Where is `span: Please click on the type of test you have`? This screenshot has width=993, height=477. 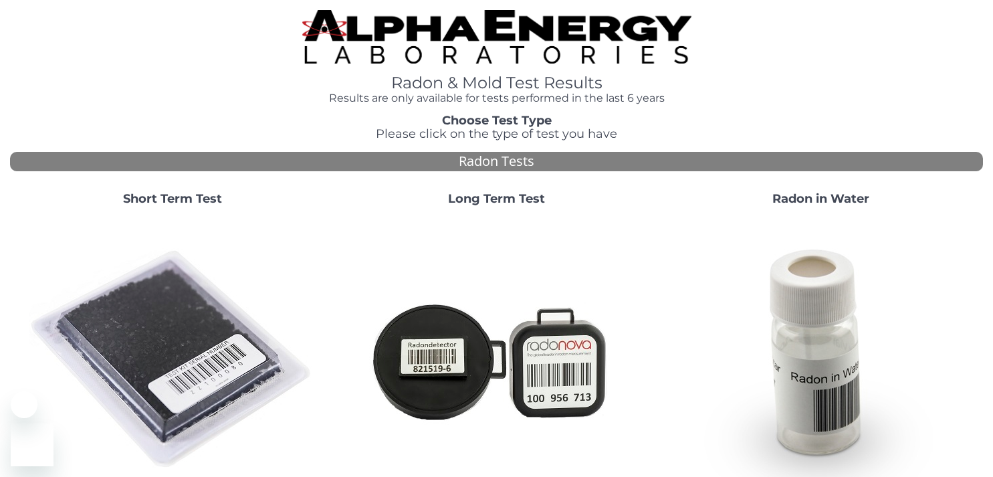 span: Please click on the type of test you have is located at coordinates (496, 134).